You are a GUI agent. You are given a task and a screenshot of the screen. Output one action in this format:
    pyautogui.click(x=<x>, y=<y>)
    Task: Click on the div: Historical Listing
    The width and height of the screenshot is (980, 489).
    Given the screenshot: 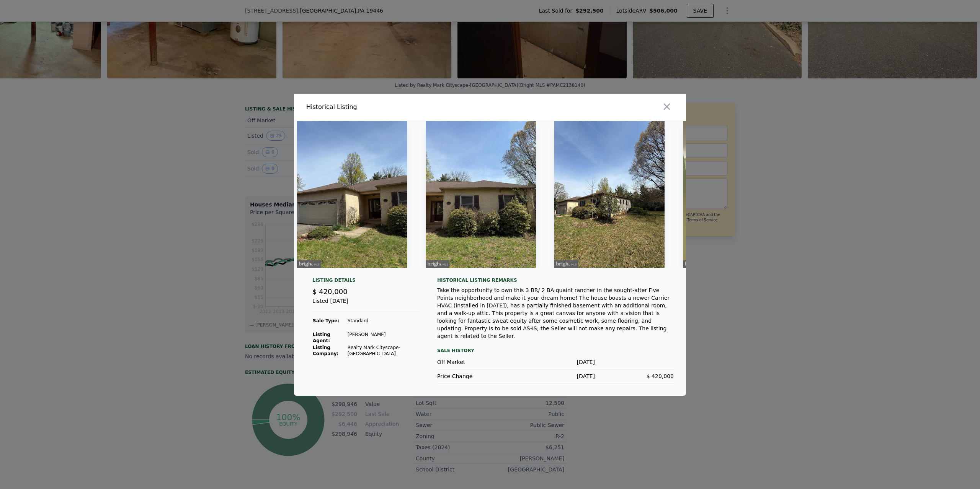 What is the action you would take?
    pyautogui.click(x=396, y=107)
    